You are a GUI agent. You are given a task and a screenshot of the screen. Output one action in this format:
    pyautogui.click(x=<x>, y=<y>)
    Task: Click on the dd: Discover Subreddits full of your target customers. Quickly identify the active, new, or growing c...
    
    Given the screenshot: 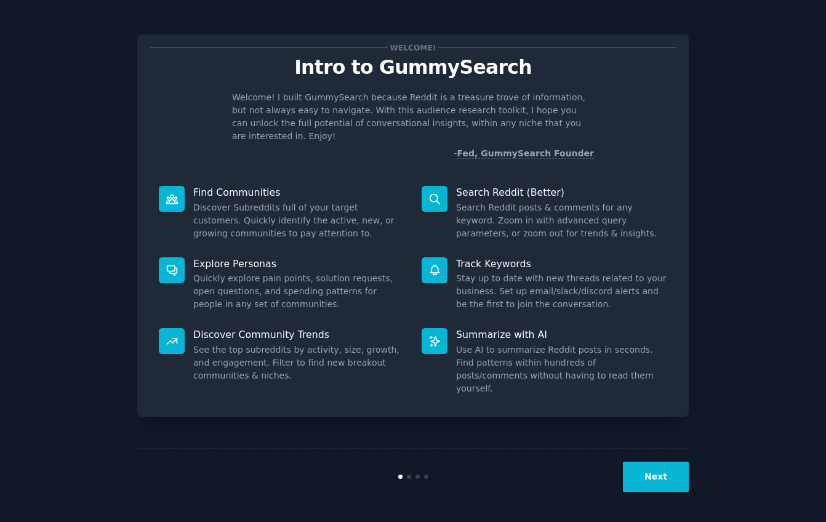 What is the action you would take?
    pyautogui.click(x=299, y=220)
    